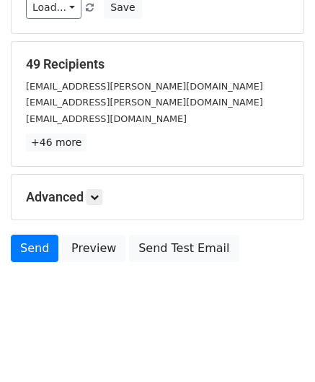  I want to click on a: Preview, so click(94, 248).